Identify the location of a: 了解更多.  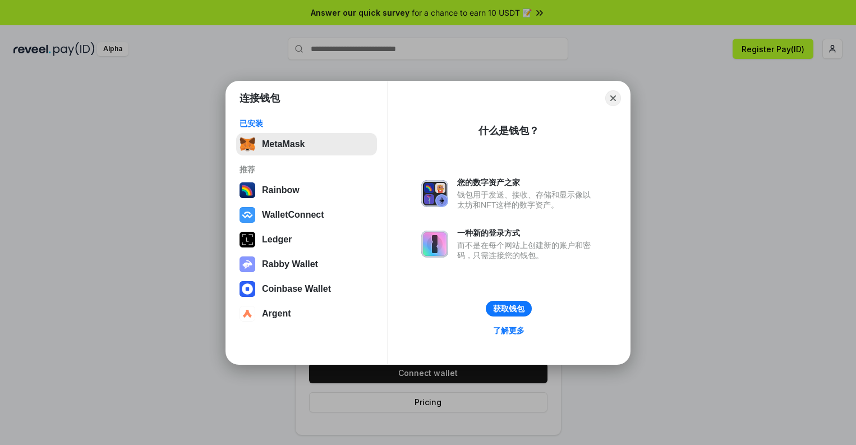
(509, 331).